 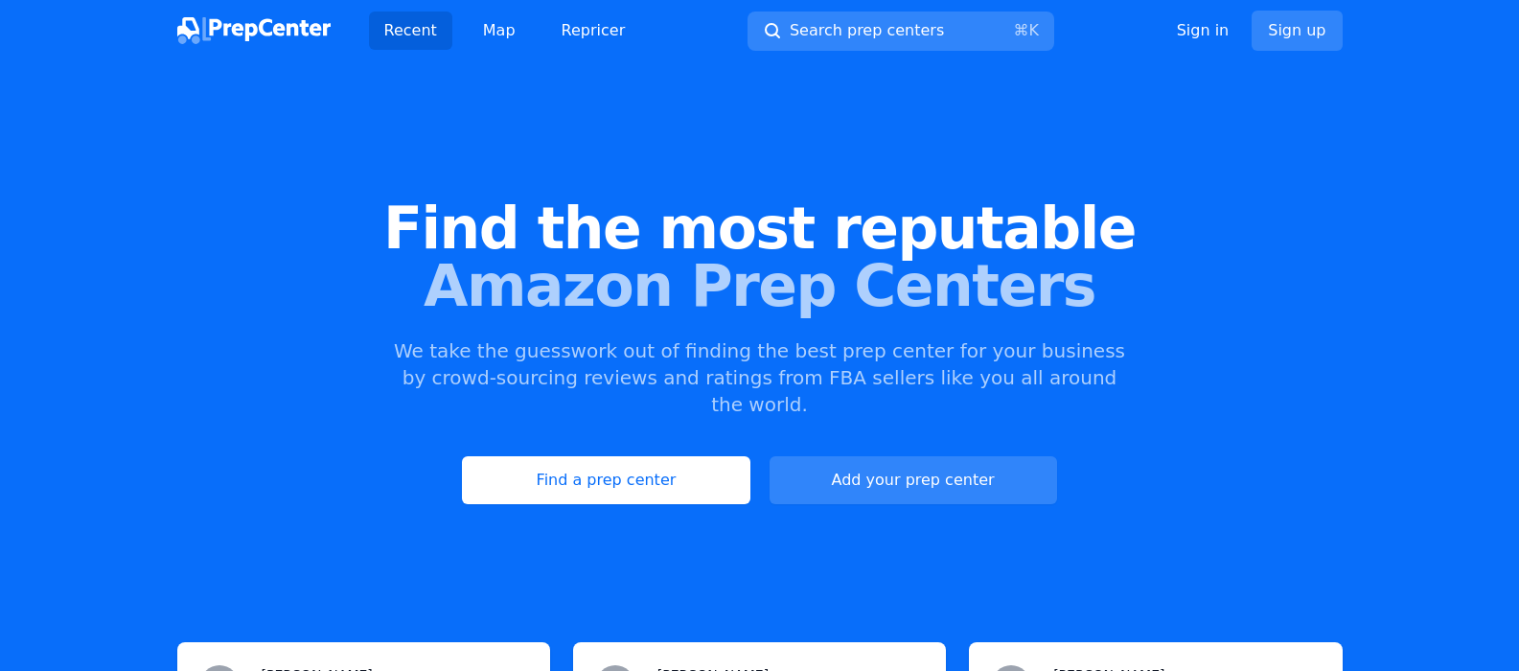 I want to click on kbd: K, so click(x=1033, y=30).